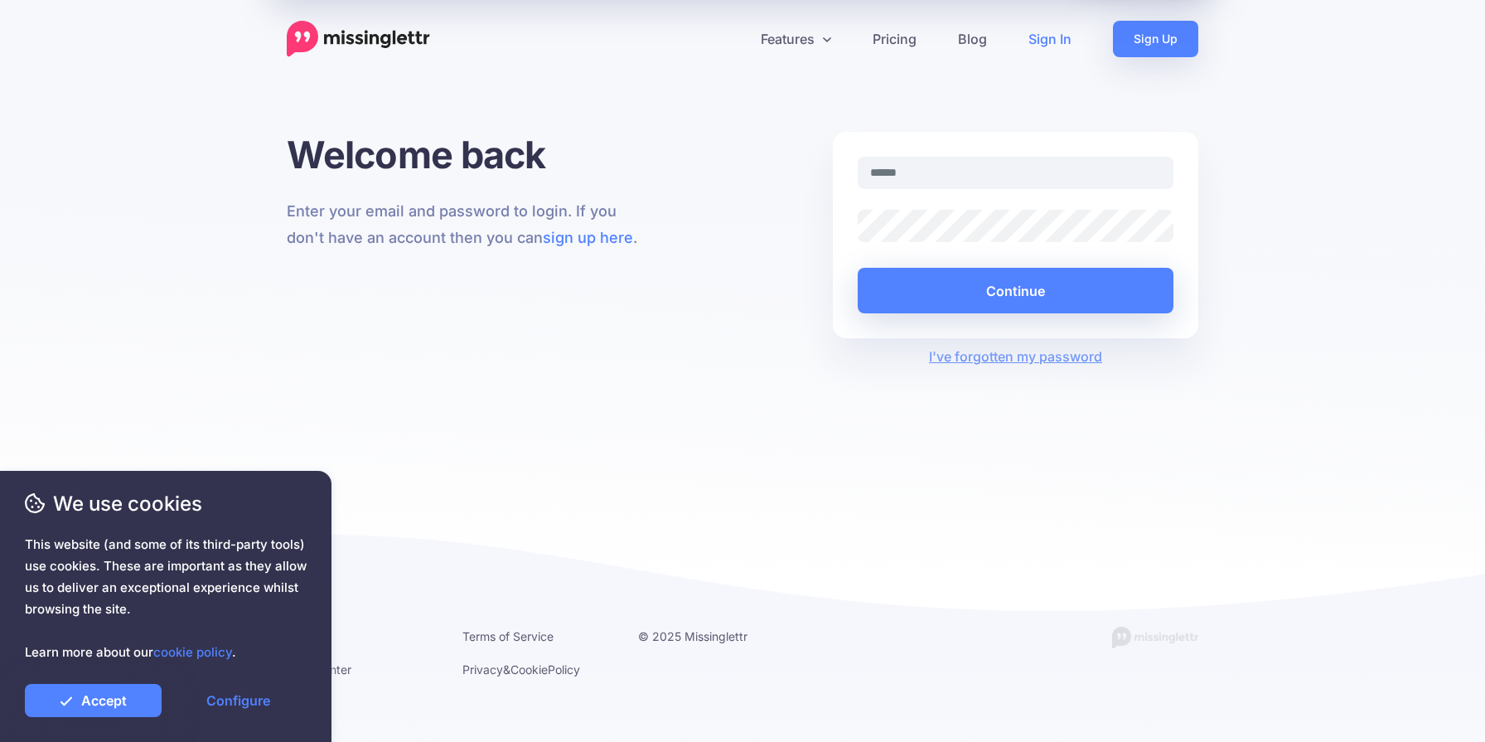 This screenshot has width=1485, height=742. Describe the element at coordinates (238, 700) in the screenshot. I see `a: Configure` at that location.